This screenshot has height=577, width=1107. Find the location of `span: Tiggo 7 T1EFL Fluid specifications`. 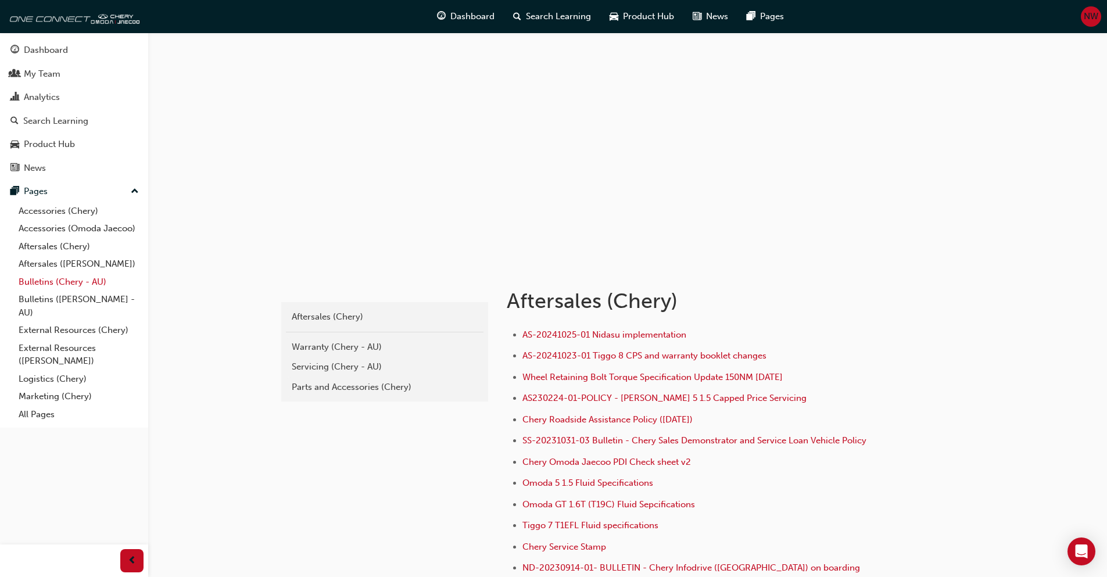

span: Tiggo 7 T1EFL Fluid specifications is located at coordinates (591, 526).